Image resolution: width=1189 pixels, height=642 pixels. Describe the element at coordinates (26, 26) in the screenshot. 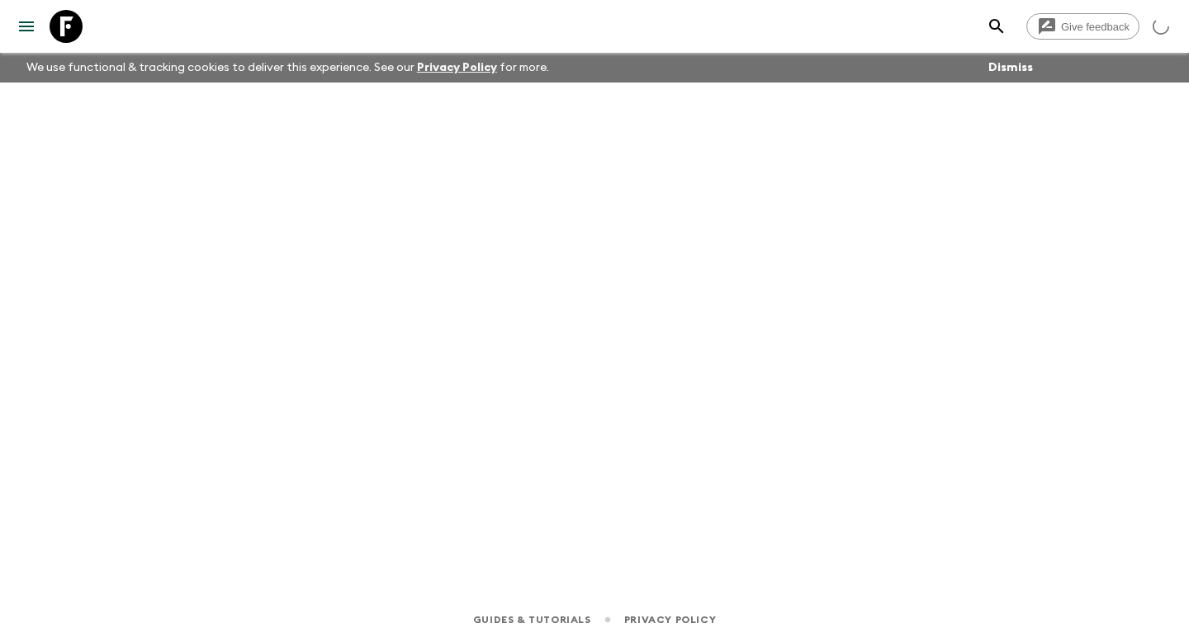

I see `button: menu` at that location.